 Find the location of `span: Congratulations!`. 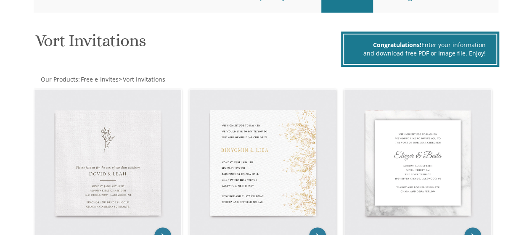

span: Congratulations! is located at coordinates (397, 45).